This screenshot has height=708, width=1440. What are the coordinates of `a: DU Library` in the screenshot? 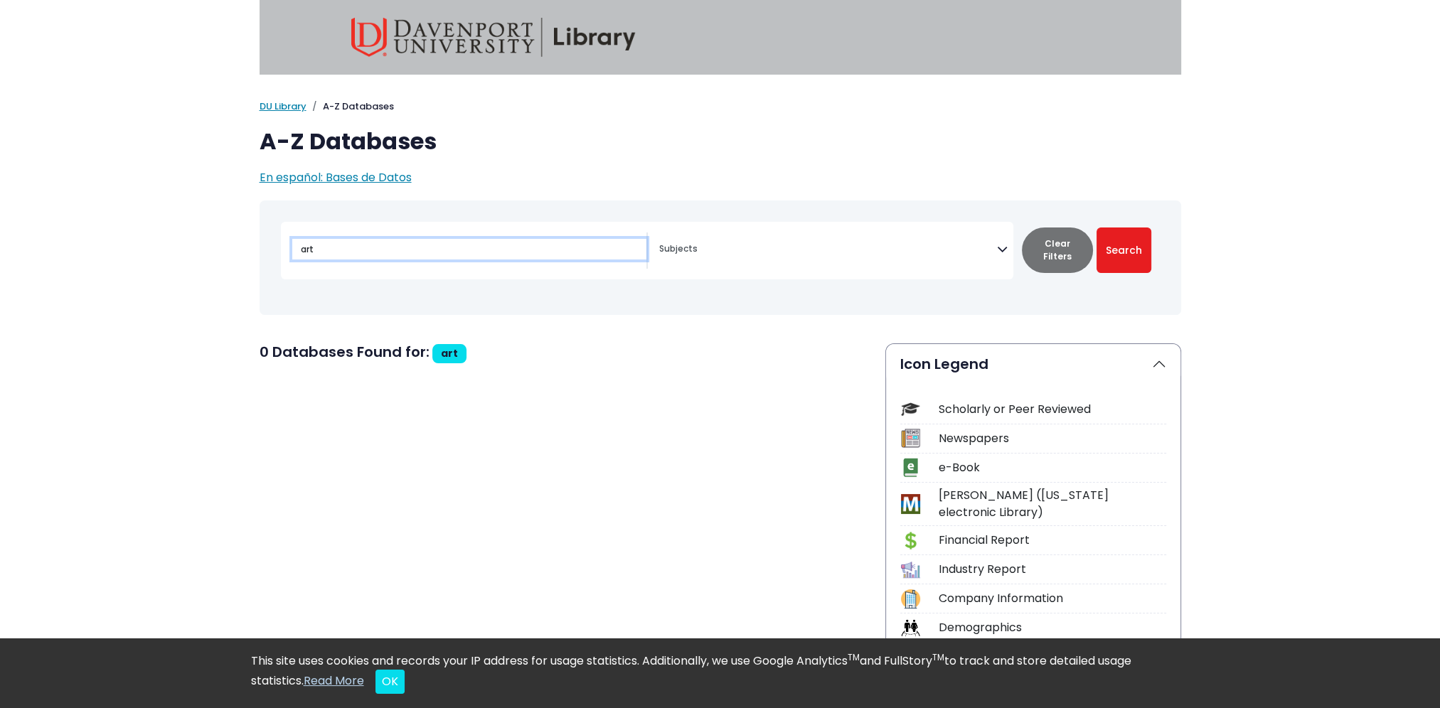 It's located at (283, 106).